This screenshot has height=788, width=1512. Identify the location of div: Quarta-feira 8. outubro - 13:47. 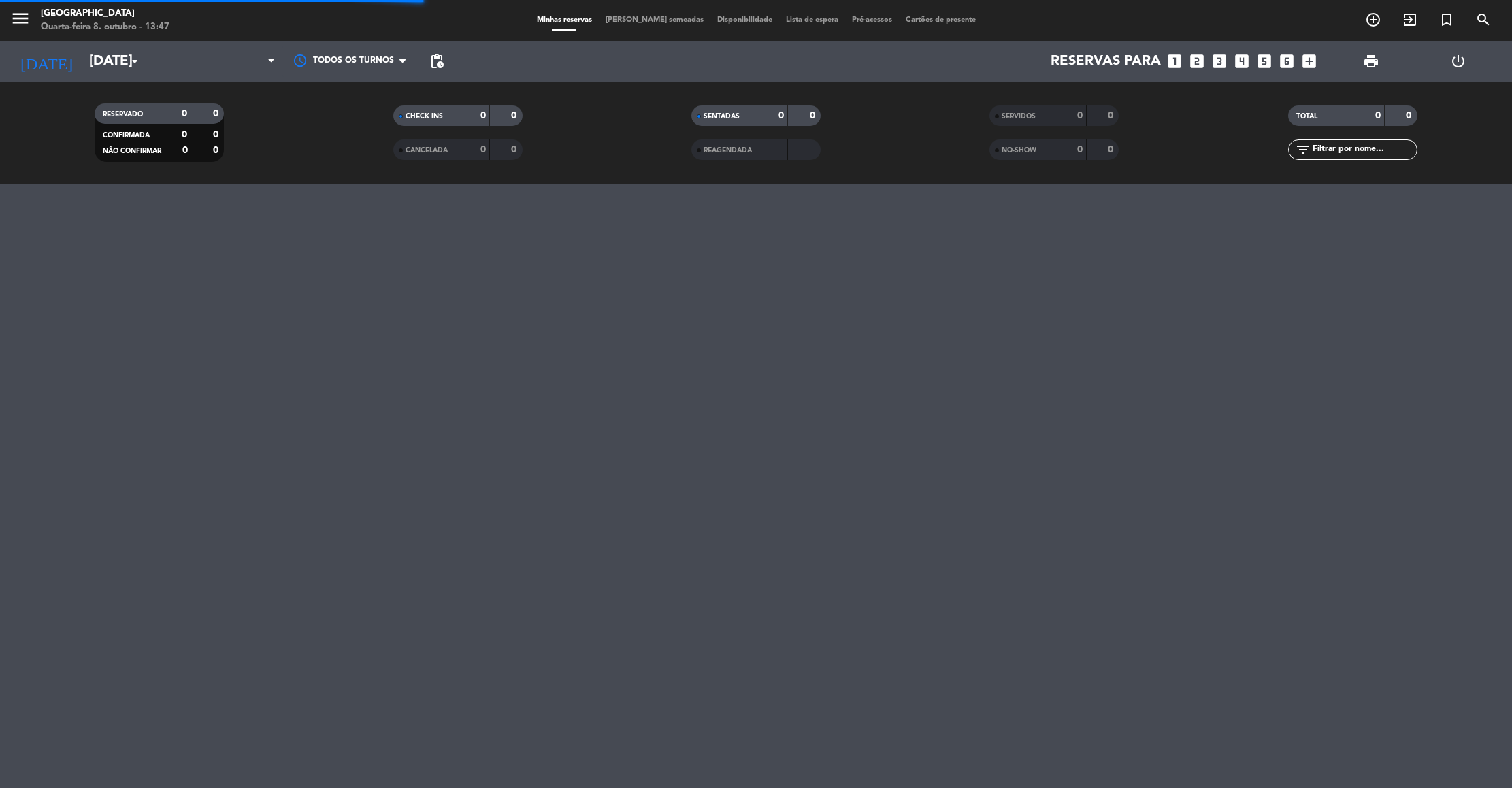
(105, 28).